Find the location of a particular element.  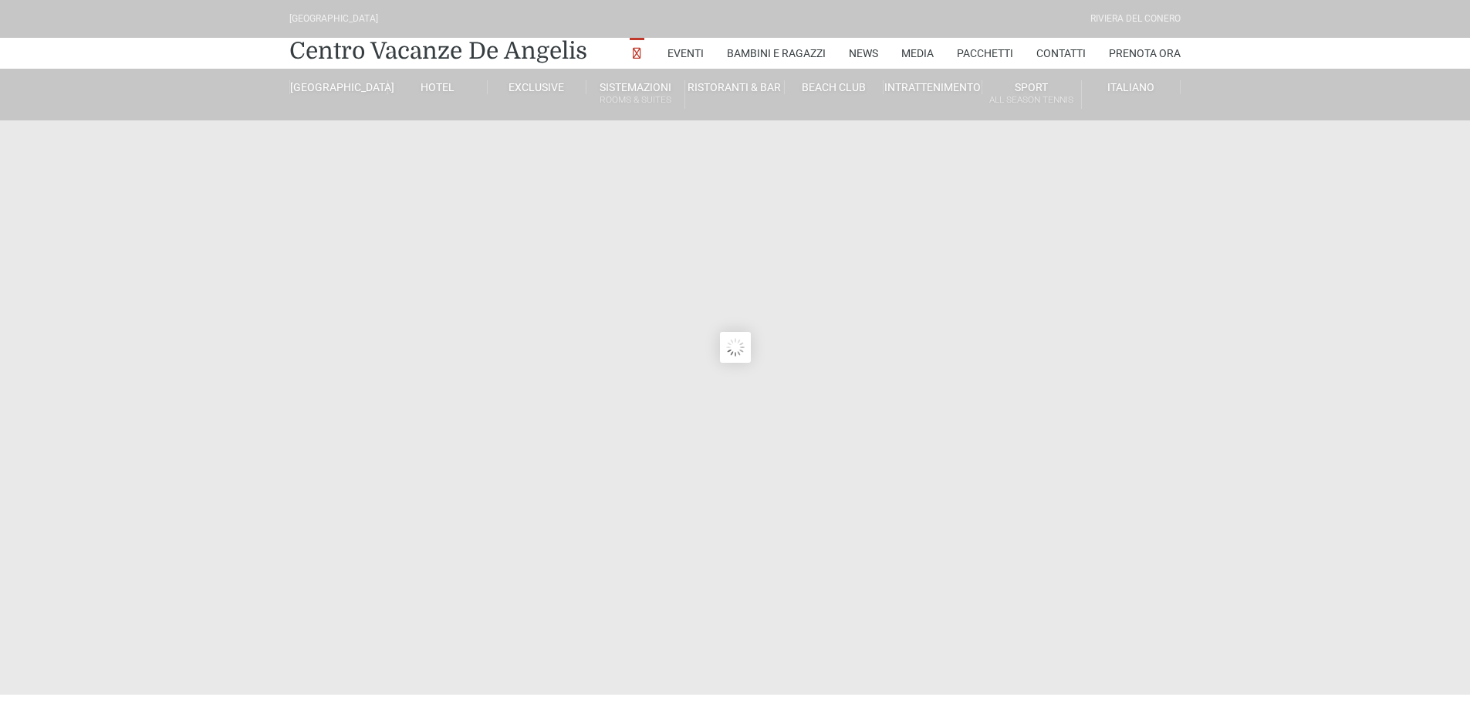

a: Exclusive is located at coordinates (537, 87).